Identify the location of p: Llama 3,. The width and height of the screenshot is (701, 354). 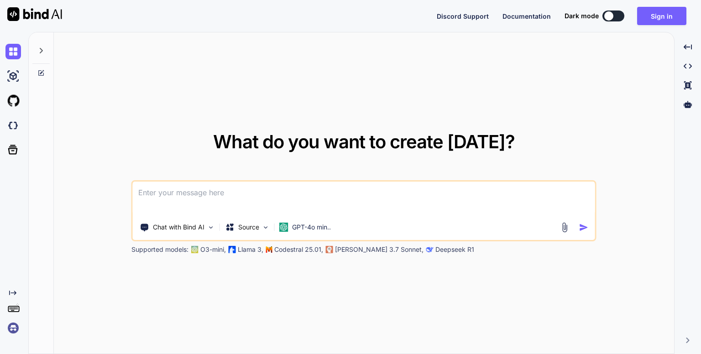
(251, 250).